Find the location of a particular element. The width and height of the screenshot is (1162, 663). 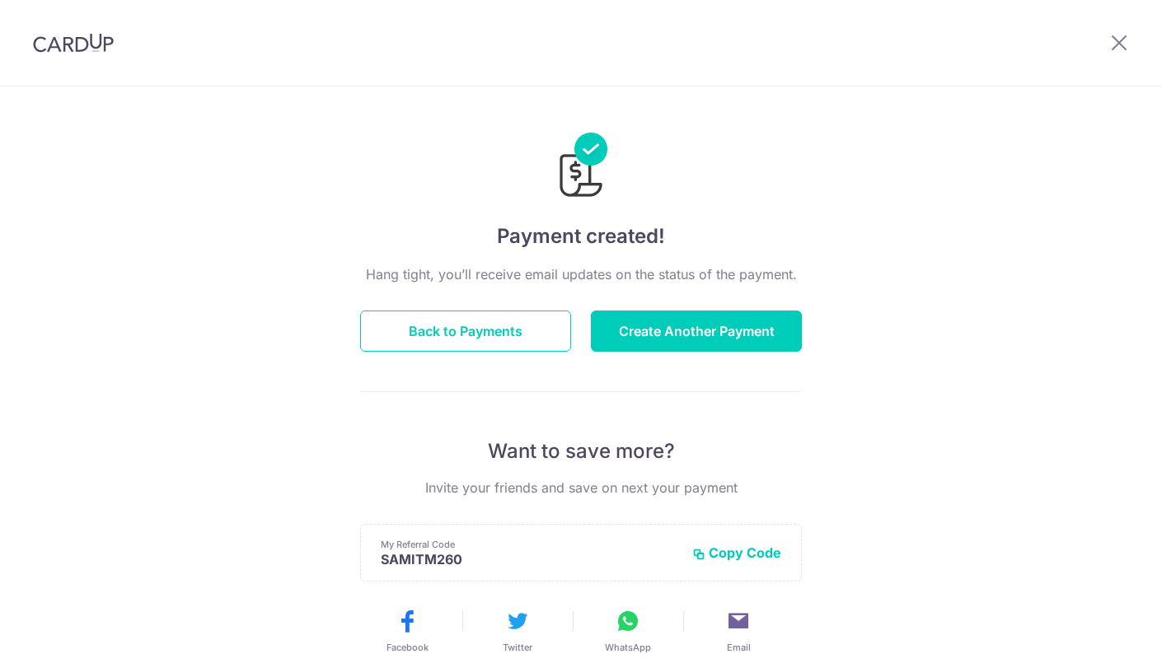

span: Facebook is located at coordinates (407, 648).